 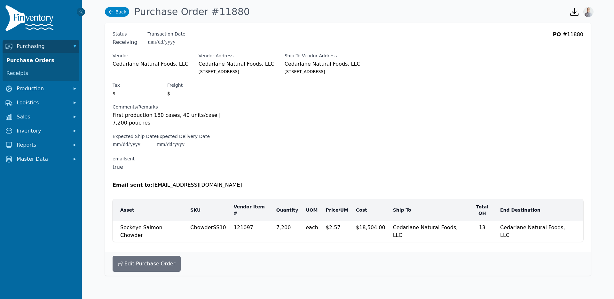 I want to click on h1: Purchase Order #11880, so click(x=192, y=12).